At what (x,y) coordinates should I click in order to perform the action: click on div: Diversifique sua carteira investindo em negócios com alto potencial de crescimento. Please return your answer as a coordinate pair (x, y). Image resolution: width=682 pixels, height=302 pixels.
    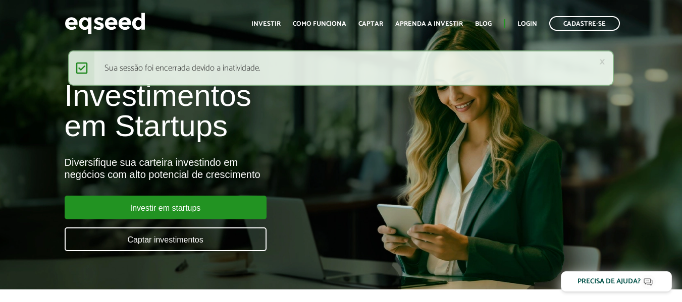
    Looking at the image, I should click on (228, 169).